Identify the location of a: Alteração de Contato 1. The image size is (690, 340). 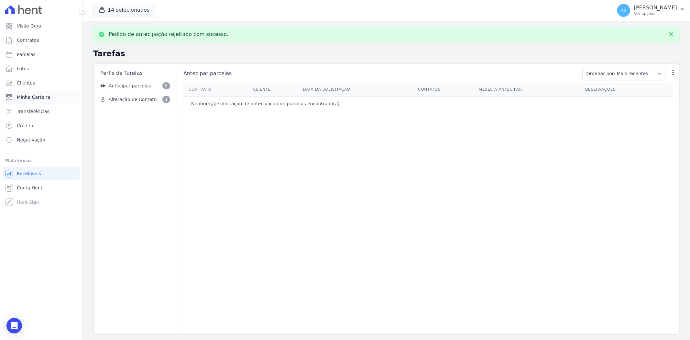
(135, 99).